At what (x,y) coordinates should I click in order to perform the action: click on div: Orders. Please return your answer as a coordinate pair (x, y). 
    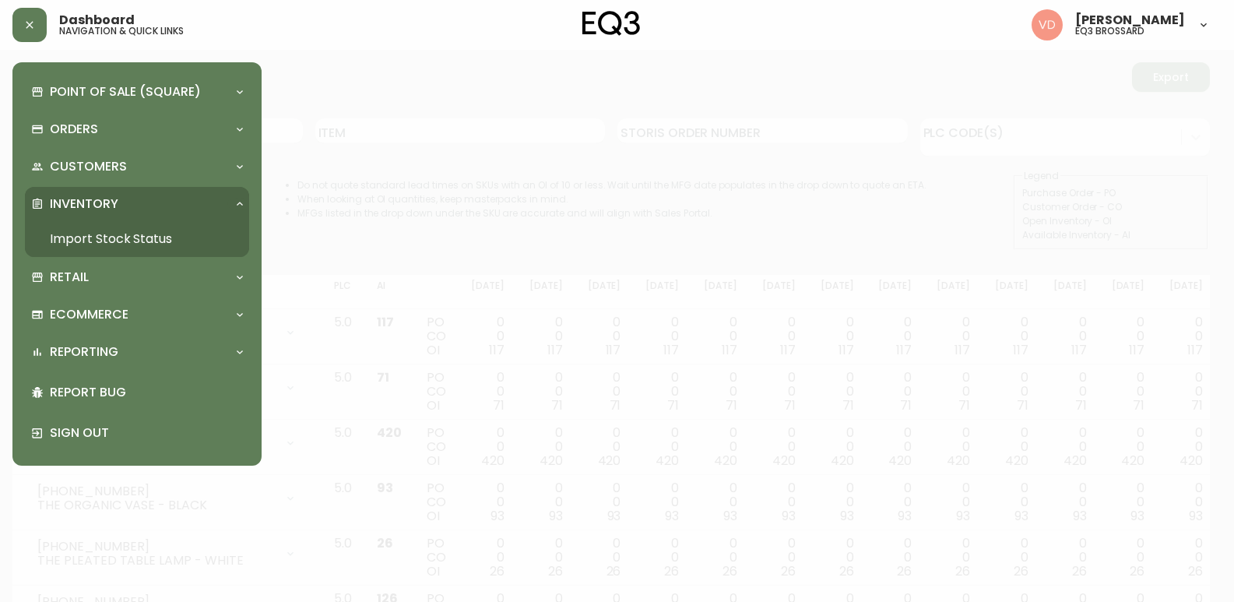
    Looking at the image, I should click on (137, 129).